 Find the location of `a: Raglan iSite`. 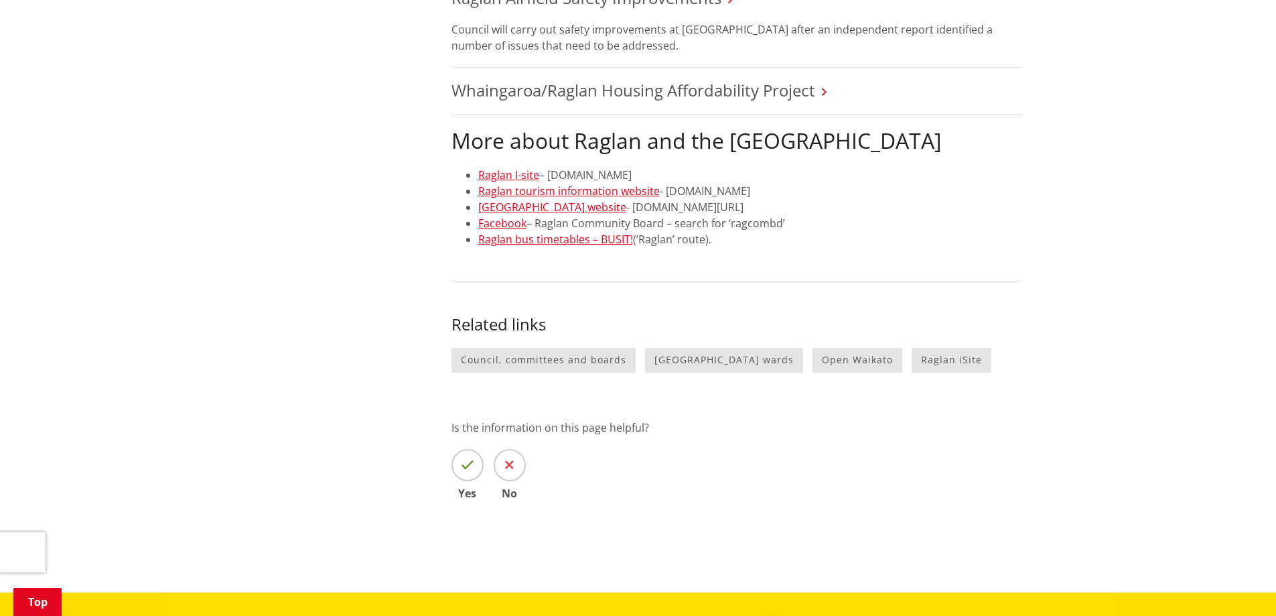

a: Raglan iSite is located at coordinates (951, 360).